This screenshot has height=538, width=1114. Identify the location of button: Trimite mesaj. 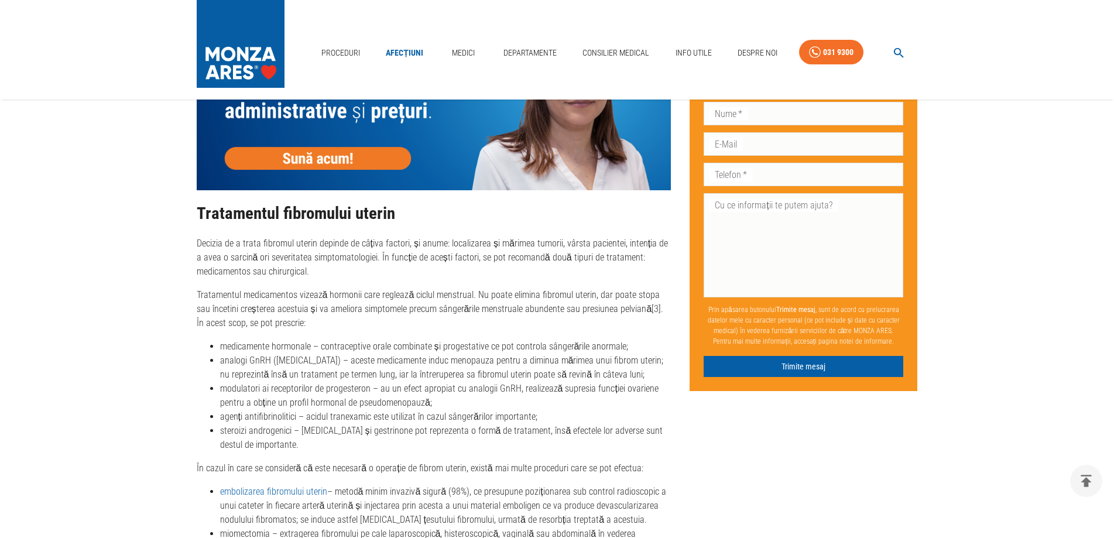
(803, 367).